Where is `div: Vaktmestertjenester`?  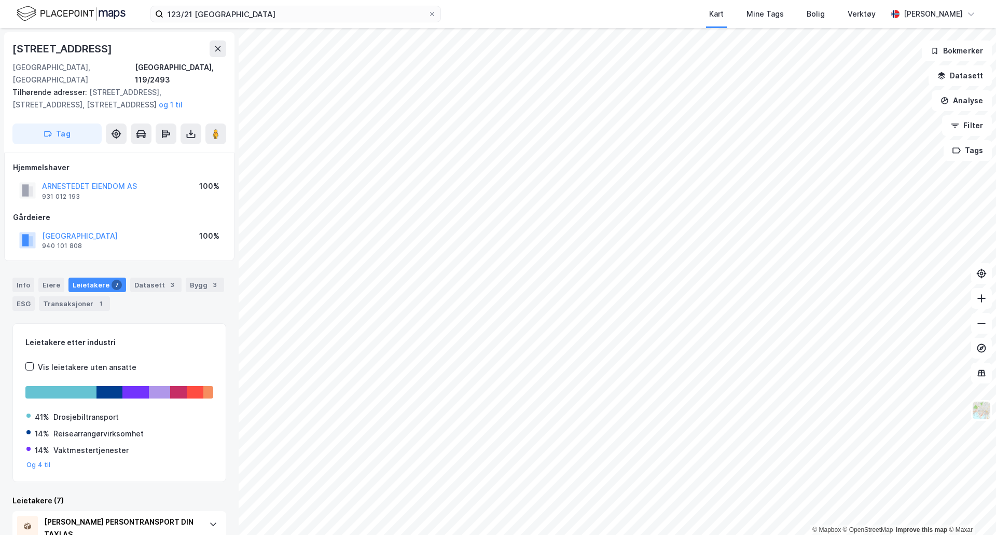 div: Vaktmestertjenester is located at coordinates (91, 450).